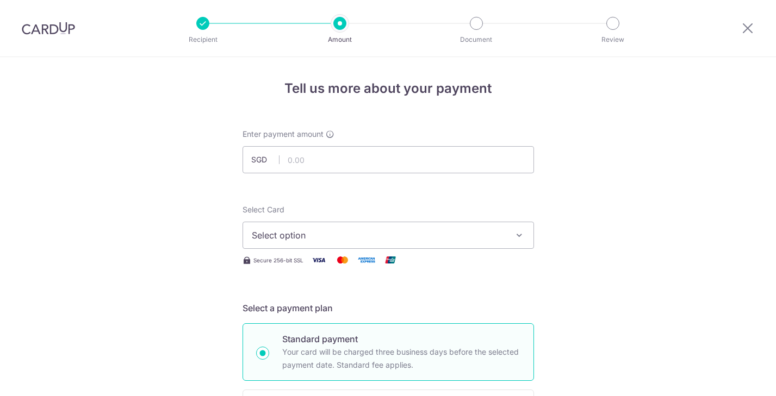 Image resolution: width=776 pixels, height=396 pixels. What do you see at coordinates (278, 260) in the screenshot?
I see `span: Secure 256-bit SSL` at bounding box center [278, 260].